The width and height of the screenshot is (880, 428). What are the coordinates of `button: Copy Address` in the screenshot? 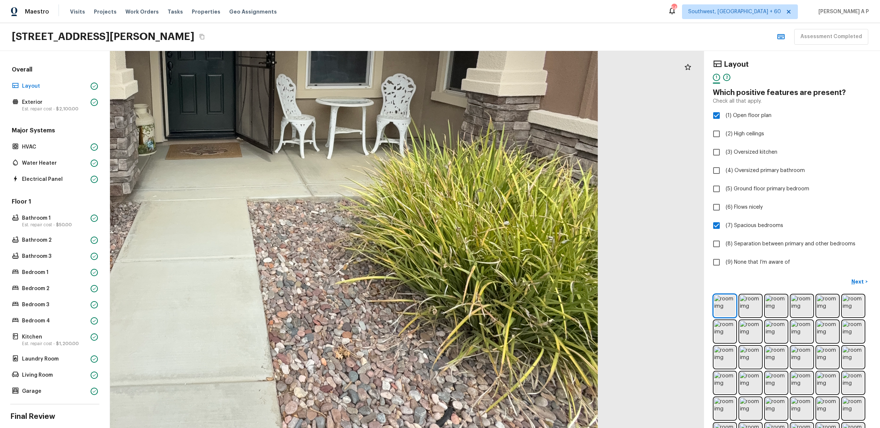 It's located at (202, 37).